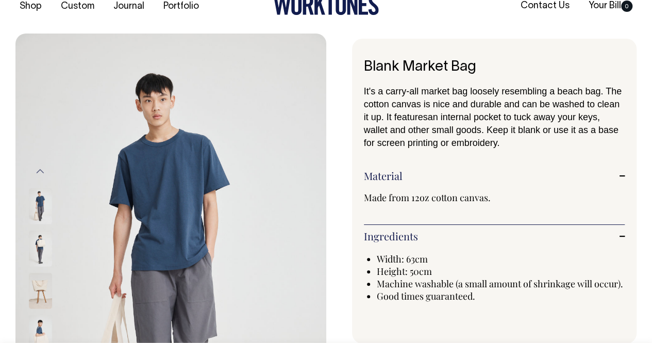 The image size is (652, 343). What do you see at coordinates (500, 284) in the screenshot?
I see `span: Machine washable (a small amount of shrinkage will occur).` at bounding box center [500, 284].